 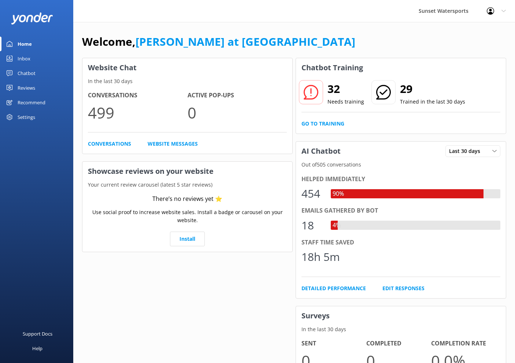 What do you see at coordinates (26, 73) in the screenshot?
I see `div: Chatbot` at bounding box center [26, 73].